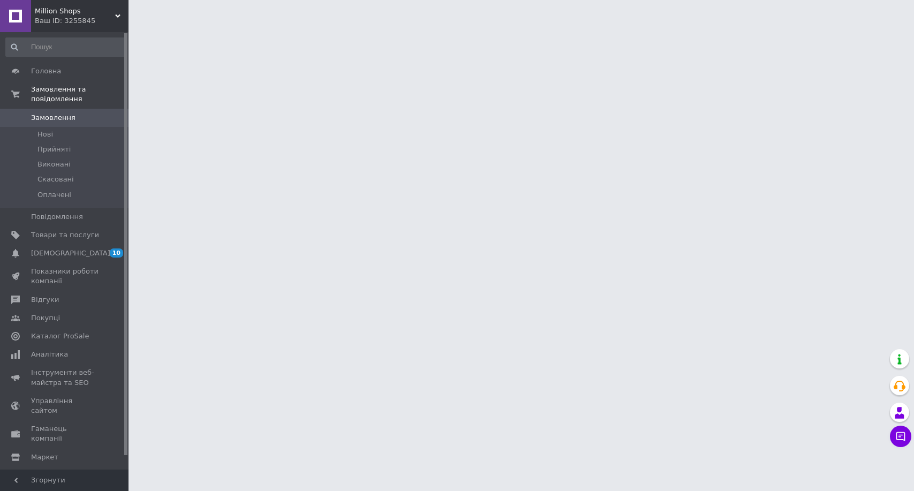 Image resolution: width=914 pixels, height=491 pixels. Describe the element at coordinates (54, 149) in the screenshot. I see `span: Прийняті` at that location.